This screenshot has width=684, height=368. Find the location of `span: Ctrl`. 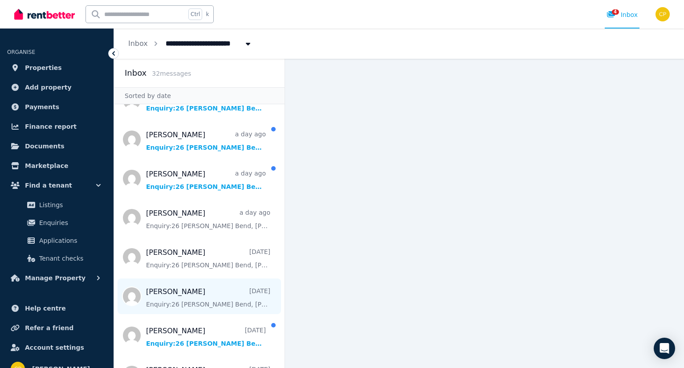

span: Ctrl is located at coordinates (195, 14).